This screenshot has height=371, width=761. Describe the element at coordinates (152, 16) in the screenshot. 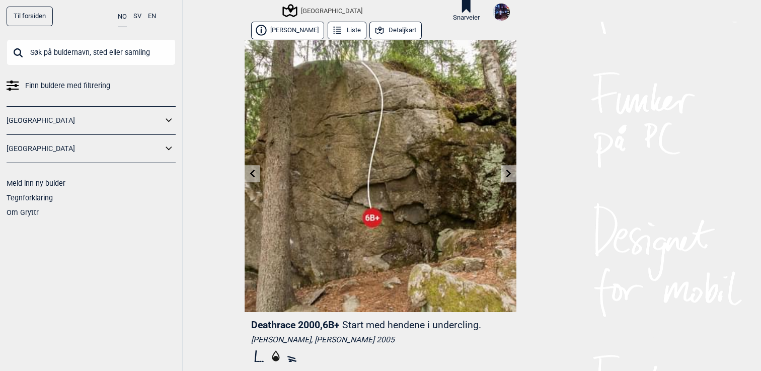

I see `button: EN` at that location.